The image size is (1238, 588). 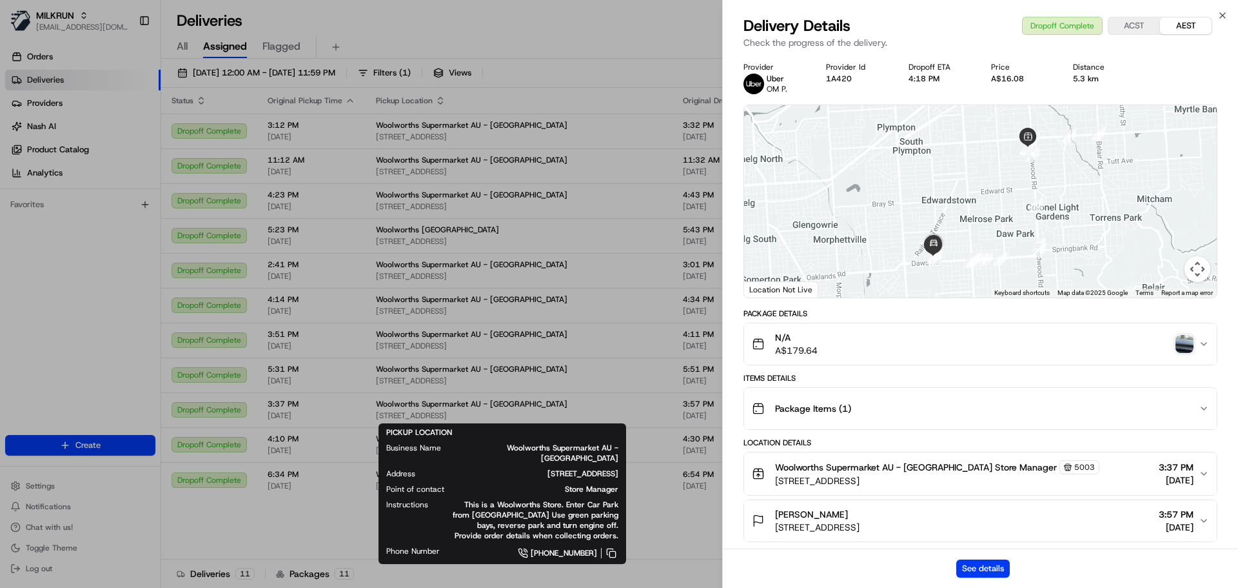 What do you see at coordinates (415, 489) in the screenshot?
I see `span: Point of contact` at bounding box center [415, 489].